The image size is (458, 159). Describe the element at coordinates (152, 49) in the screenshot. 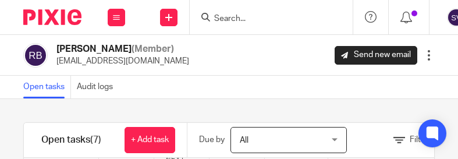

I see `span: (Member)` at that location.